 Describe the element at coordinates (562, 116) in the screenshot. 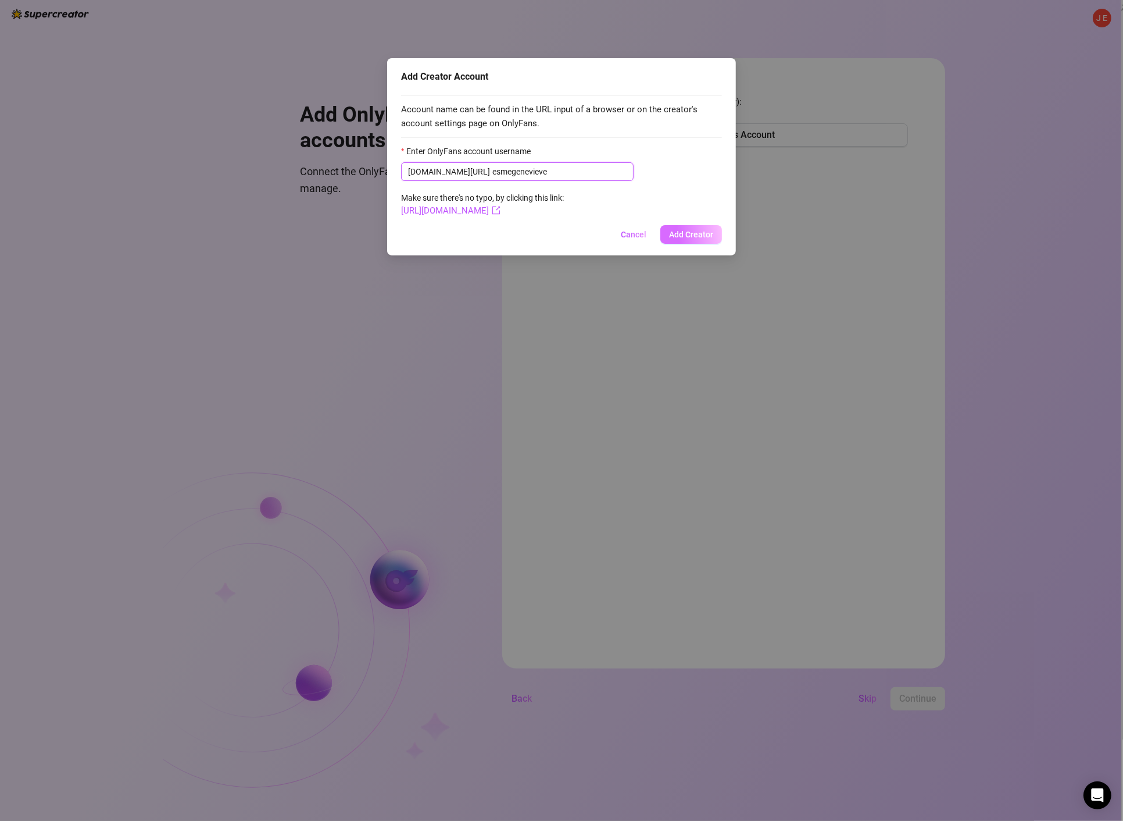

I see `span: Account name can be found in the URL input of a browser or on the creator's account settings page...` at that location.